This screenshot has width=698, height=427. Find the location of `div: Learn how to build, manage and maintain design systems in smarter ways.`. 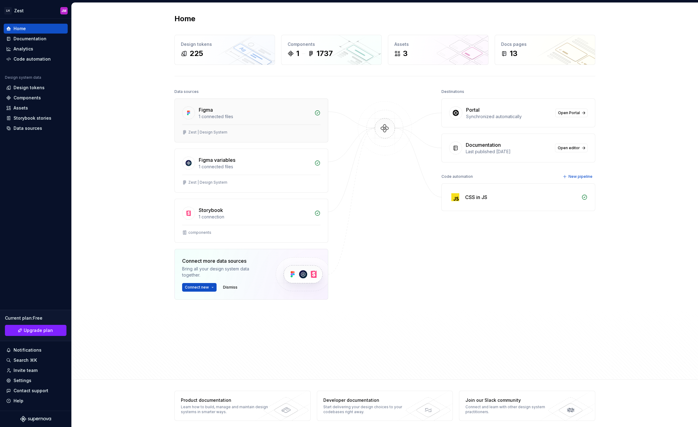

div: Learn how to build, manage and maintain design systems in smarter ways. is located at coordinates (226, 410).